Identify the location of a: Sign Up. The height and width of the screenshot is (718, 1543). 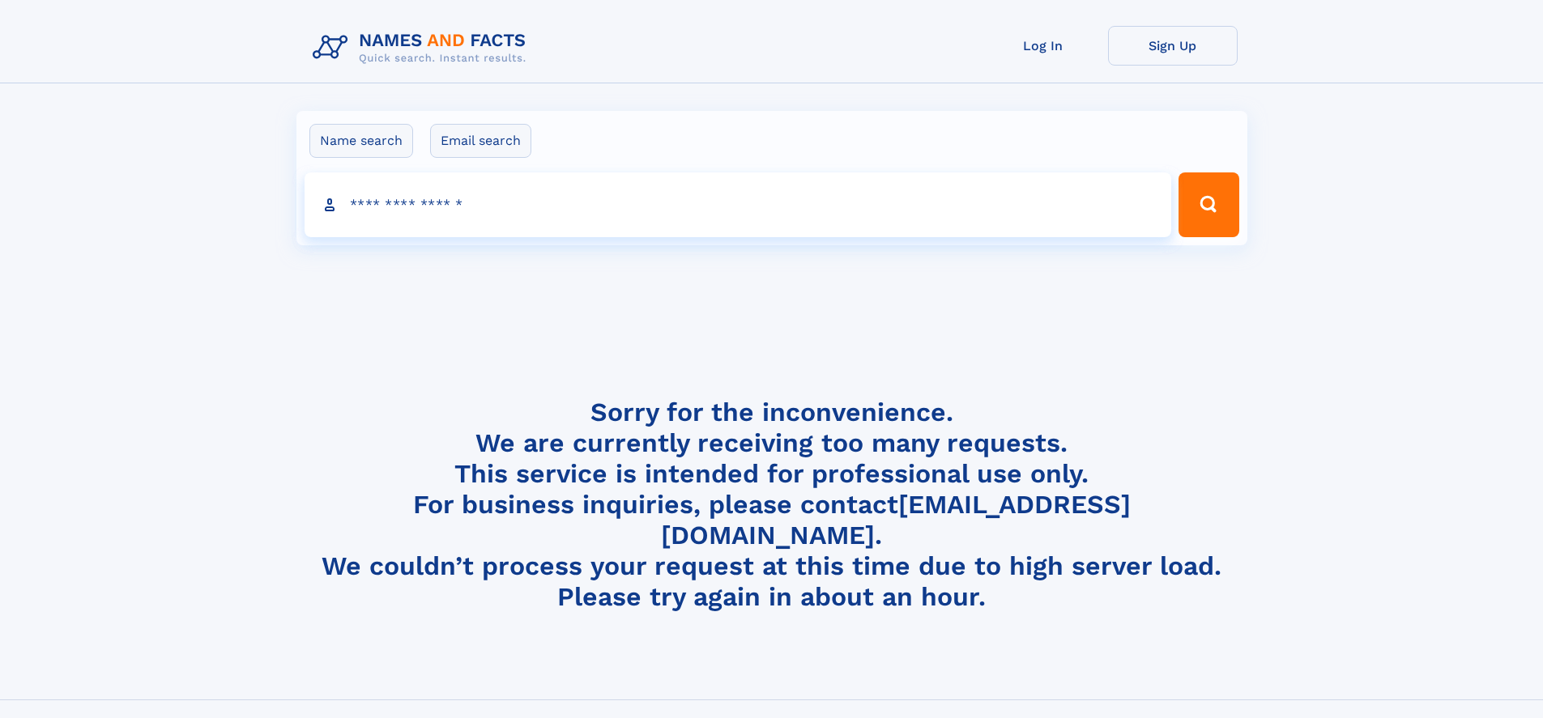
(1173, 45).